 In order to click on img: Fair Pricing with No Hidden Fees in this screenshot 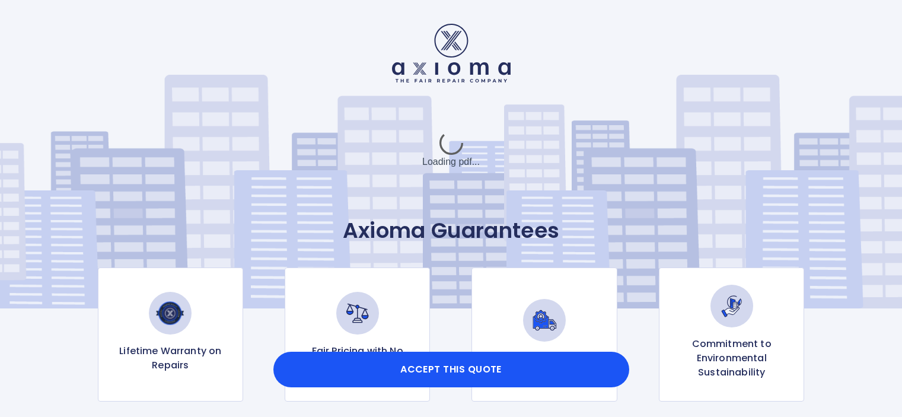, I will do `click(358, 313)`.